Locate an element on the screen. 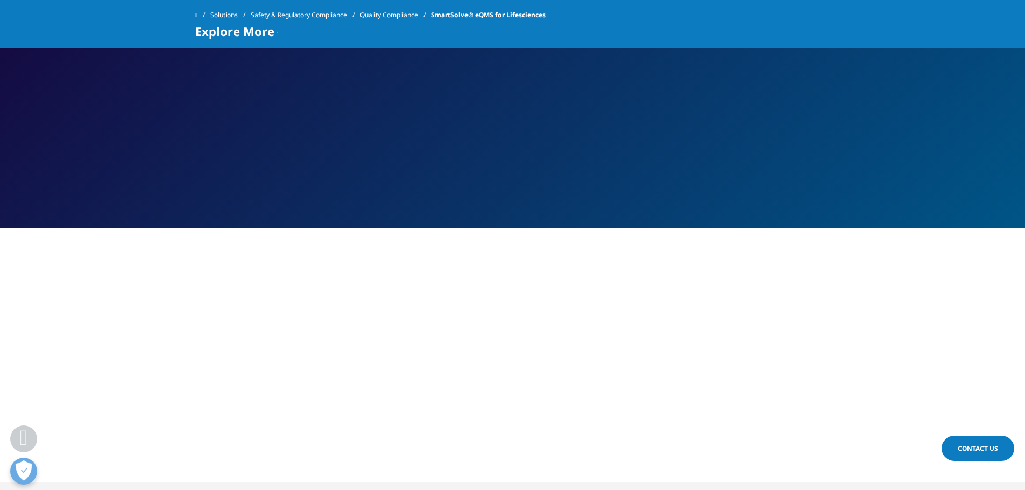  a: Contact Us is located at coordinates (978, 448).